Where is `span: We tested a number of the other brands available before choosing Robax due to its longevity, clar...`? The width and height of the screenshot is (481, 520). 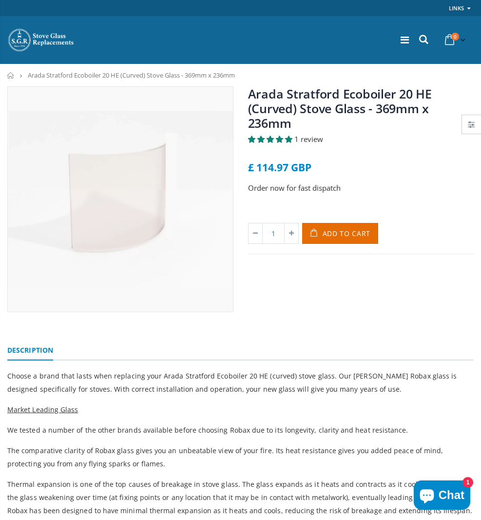 span: We tested a number of the other brands available before choosing Robax due to its longevity, clar... is located at coordinates (208, 430).